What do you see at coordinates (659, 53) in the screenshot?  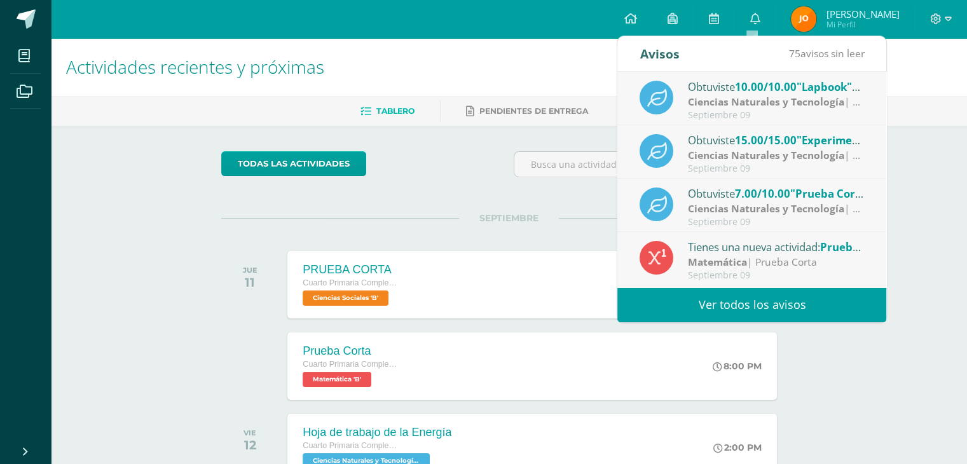 I see `div: Avisos` at bounding box center [659, 53].